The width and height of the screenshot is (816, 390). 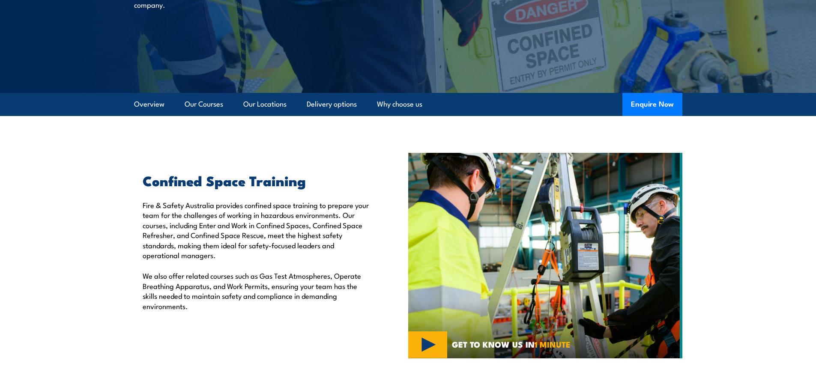 I want to click on strong: 1 MINUTE, so click(x=553, y=344).